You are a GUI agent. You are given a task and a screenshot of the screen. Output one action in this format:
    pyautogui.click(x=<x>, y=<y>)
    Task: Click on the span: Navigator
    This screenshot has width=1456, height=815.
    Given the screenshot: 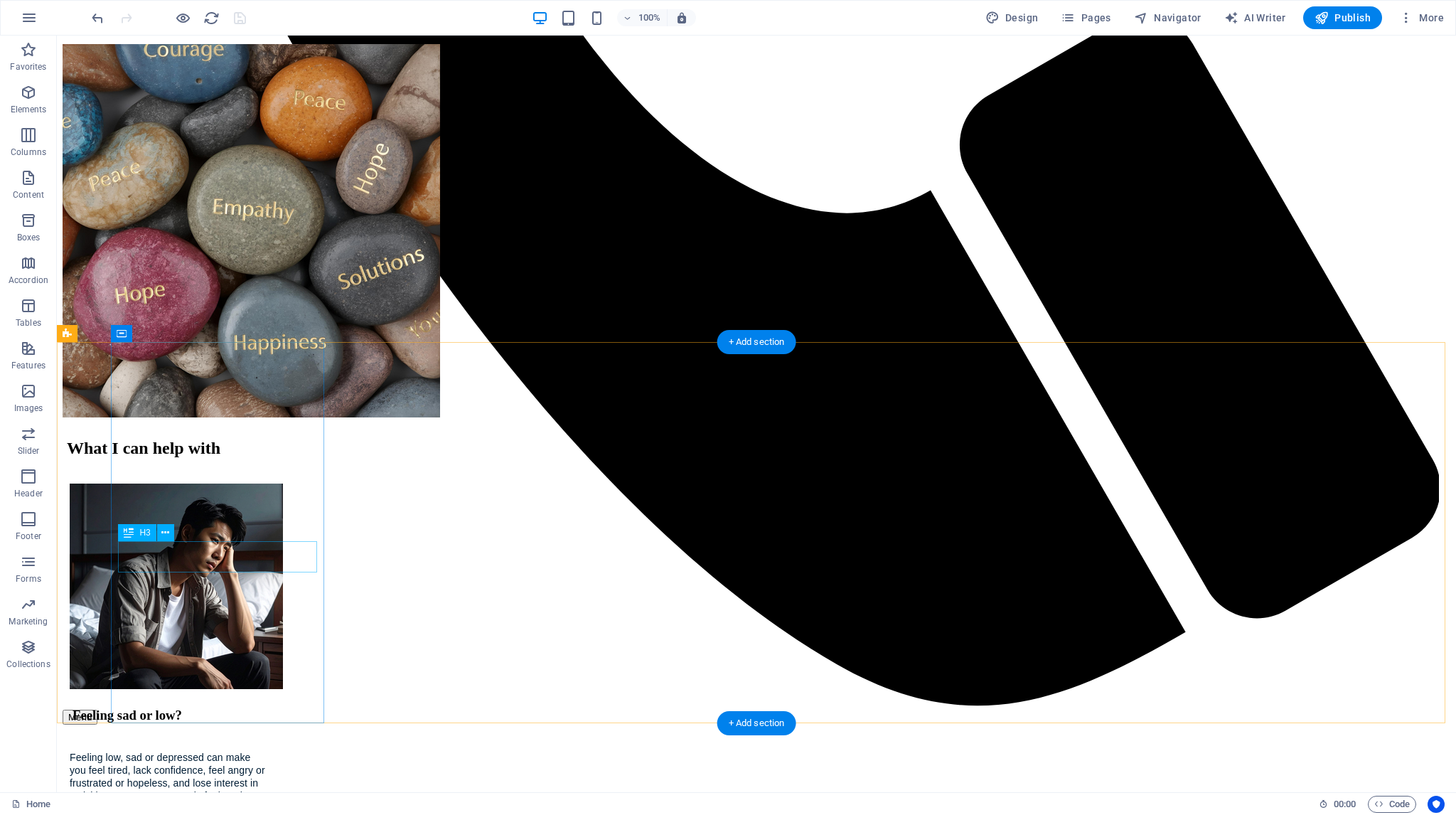 What is the action you would take?
    pyautogui.click(x=1168, y=18)
    